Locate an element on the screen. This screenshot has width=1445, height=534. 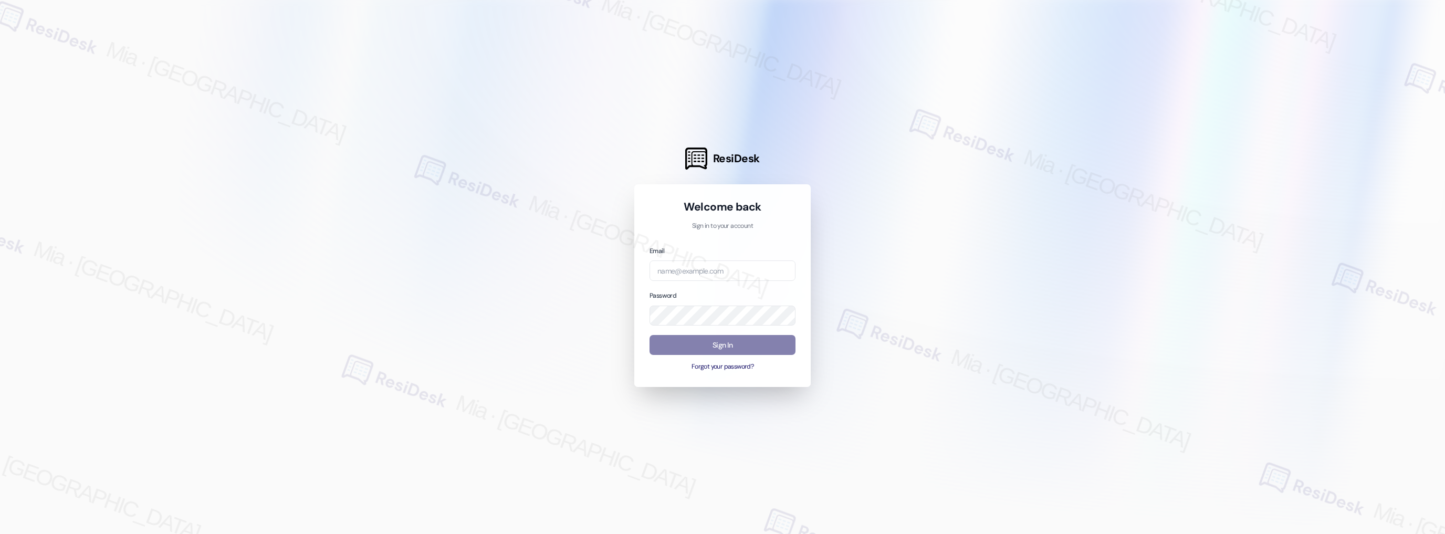
label: Email is located at coordinates (657, 251).